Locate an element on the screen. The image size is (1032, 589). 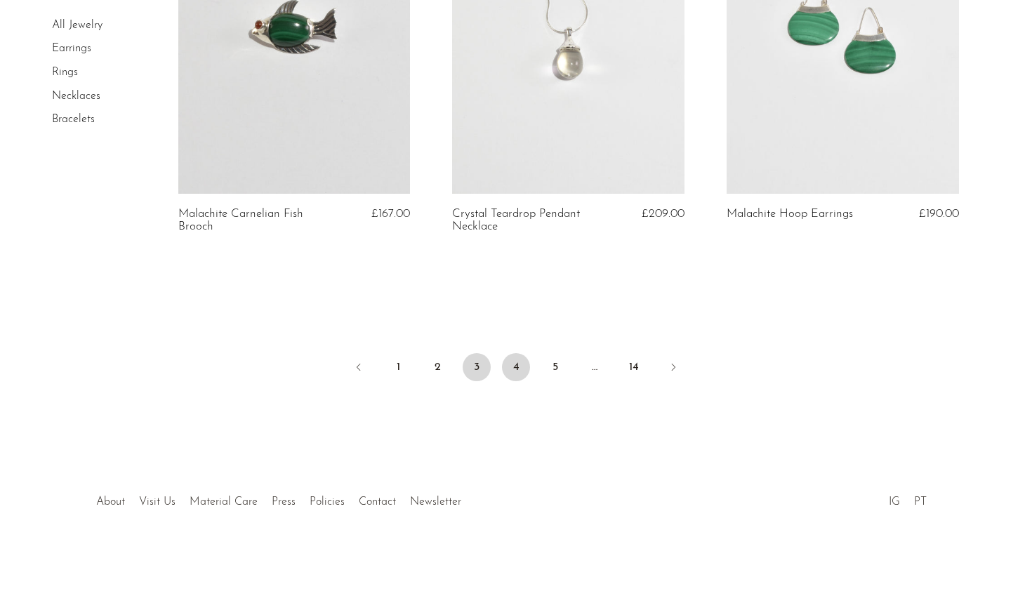
a: Malachite Hoop Earrings is located at coordinates (790, 214).